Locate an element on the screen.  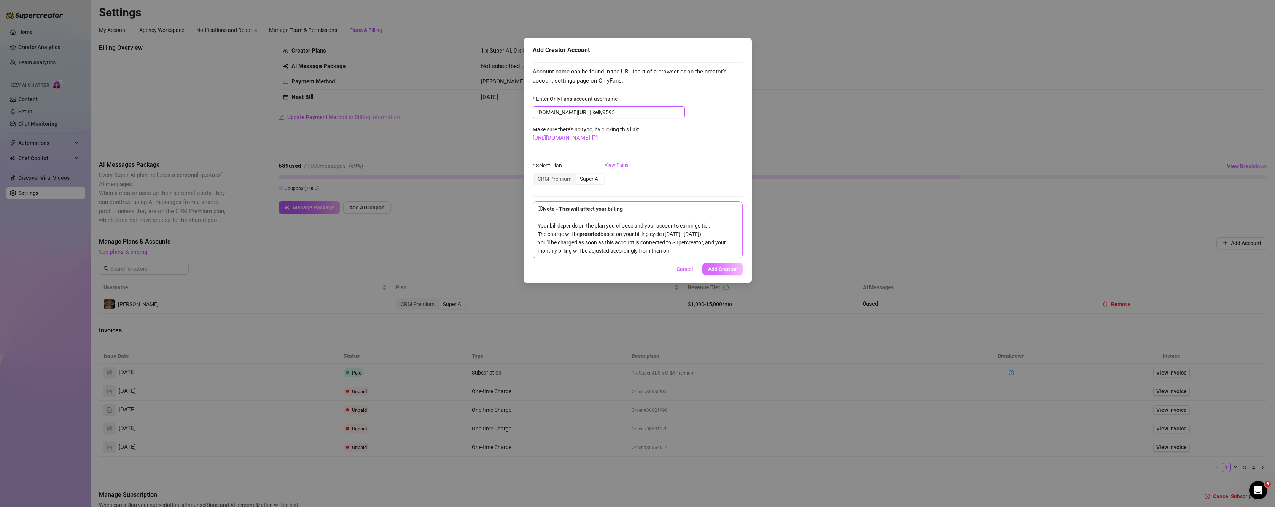
div: CRM Premium is located at coordinates (554, 179).